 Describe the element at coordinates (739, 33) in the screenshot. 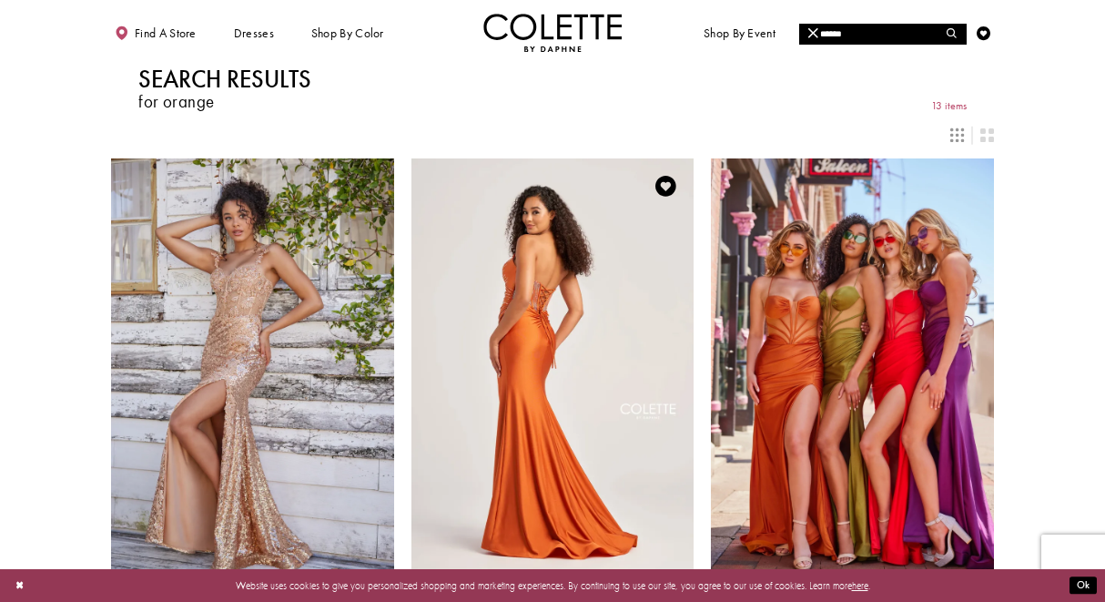

I see `span: Shop By Event` at that location.